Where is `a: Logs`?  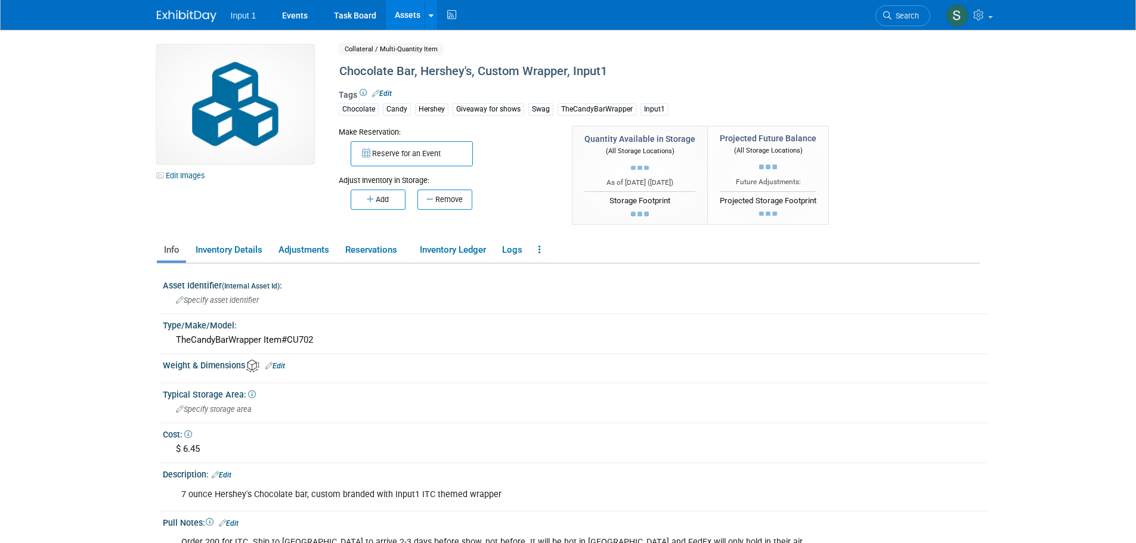 a: Logs is located at coordinates (512, 250).